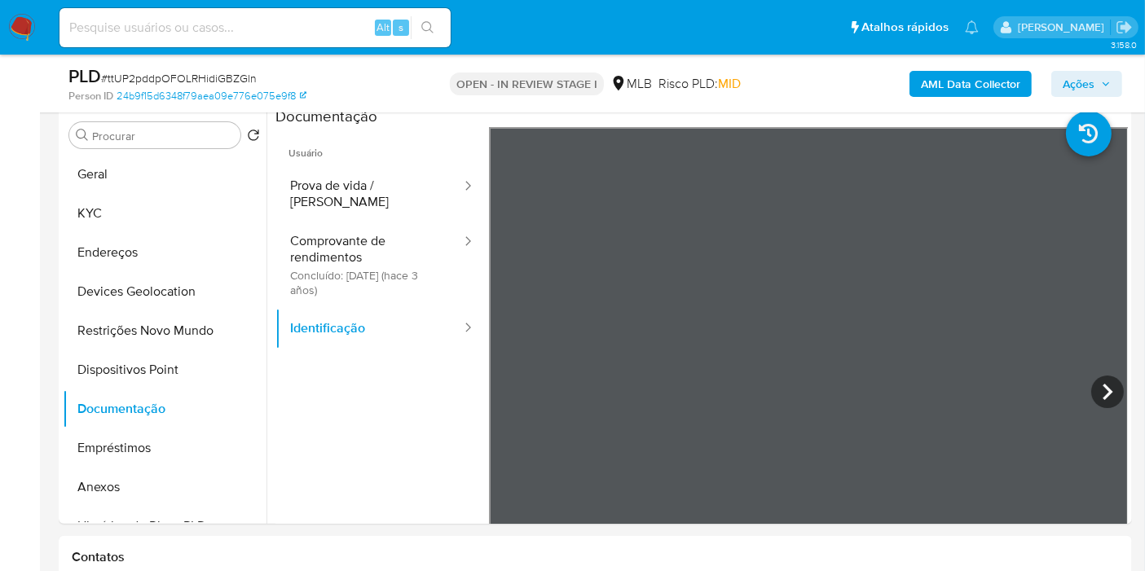 The width and height of the screenshot is (1145, 571). Describe the element at coordinates (595, 557) in the screenshot. I see `h1: Contatos` at that location.